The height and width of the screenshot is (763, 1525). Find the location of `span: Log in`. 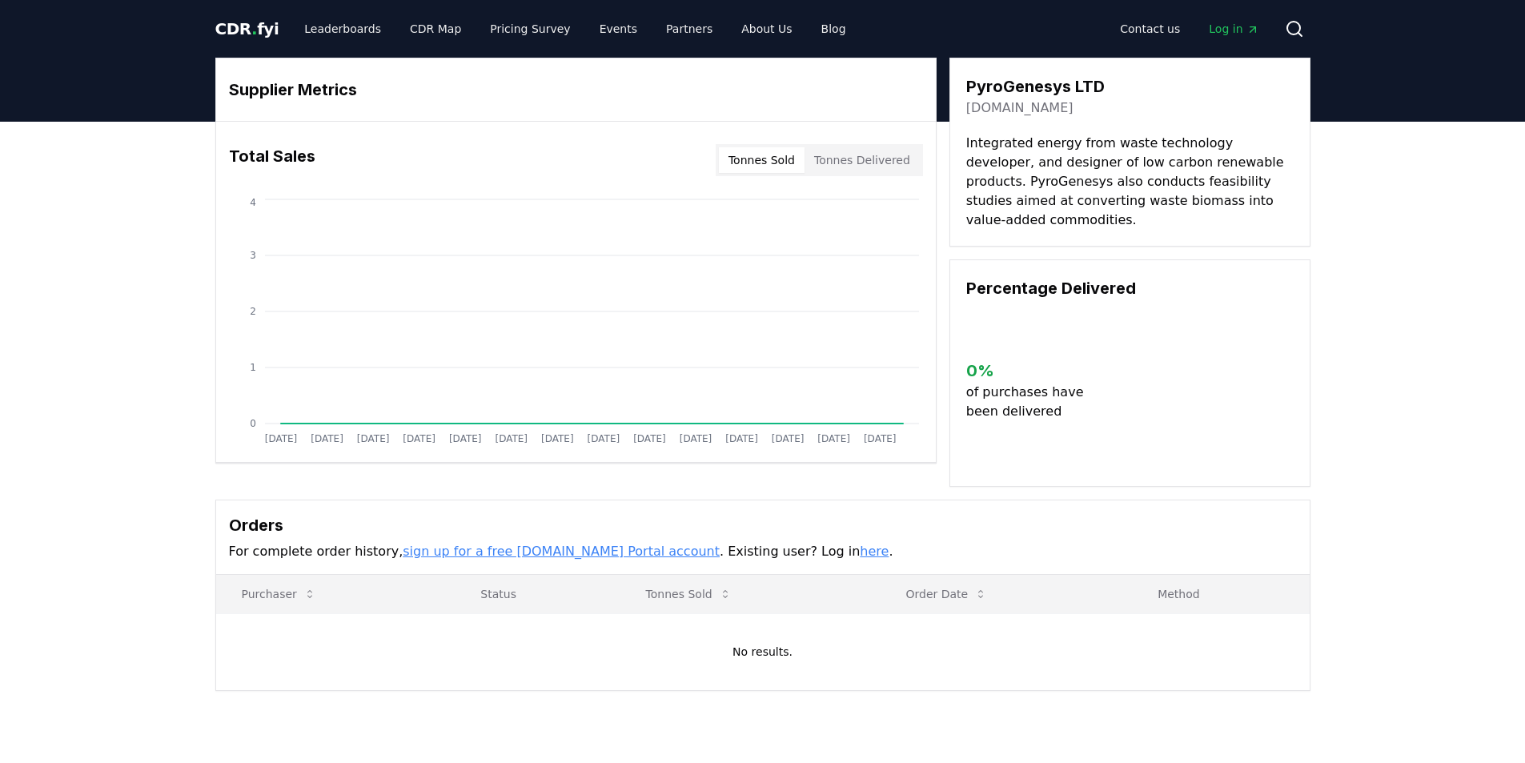

span: Log in is located at coordinates (1233, 29).